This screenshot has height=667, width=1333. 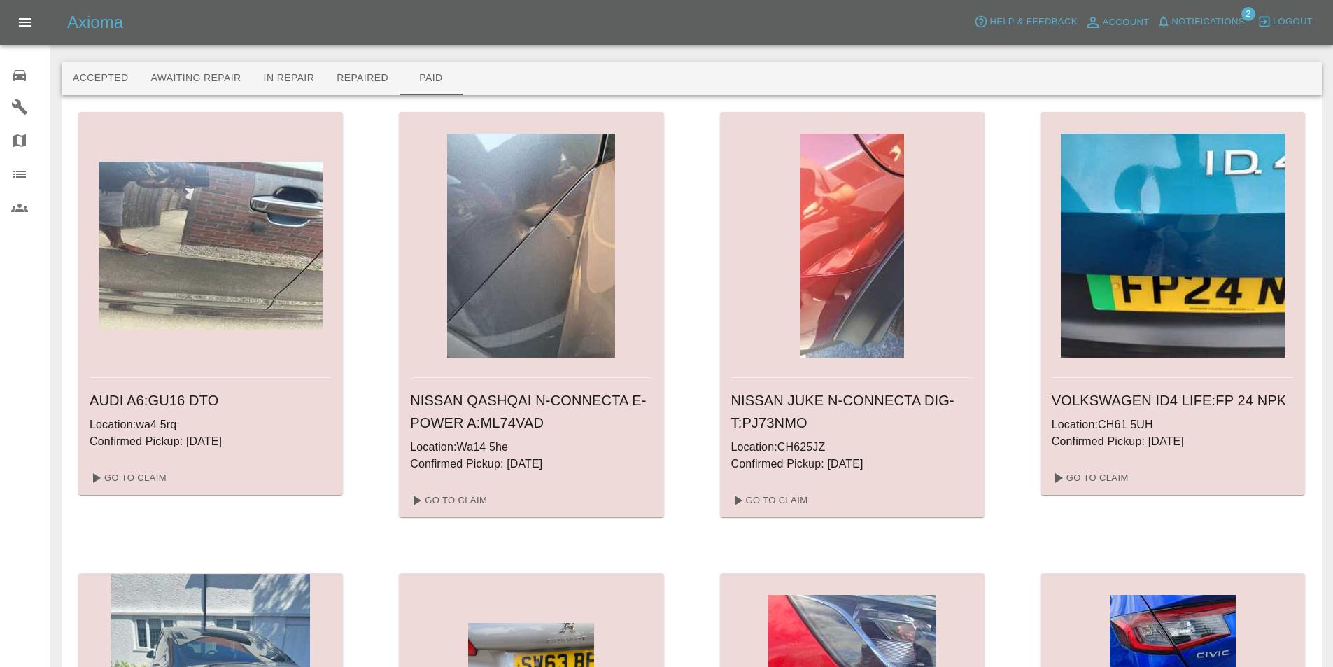 I want to click on h5: Axioma, so click(x=95, y=22).